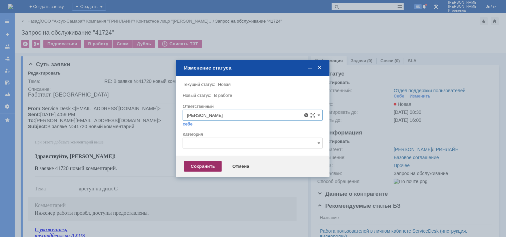 This screenshot has height=237, width=506. What do you see at coordinates (224, 84) in the screenshot?
I see `span: Новая` at bounding box center [224, 84].